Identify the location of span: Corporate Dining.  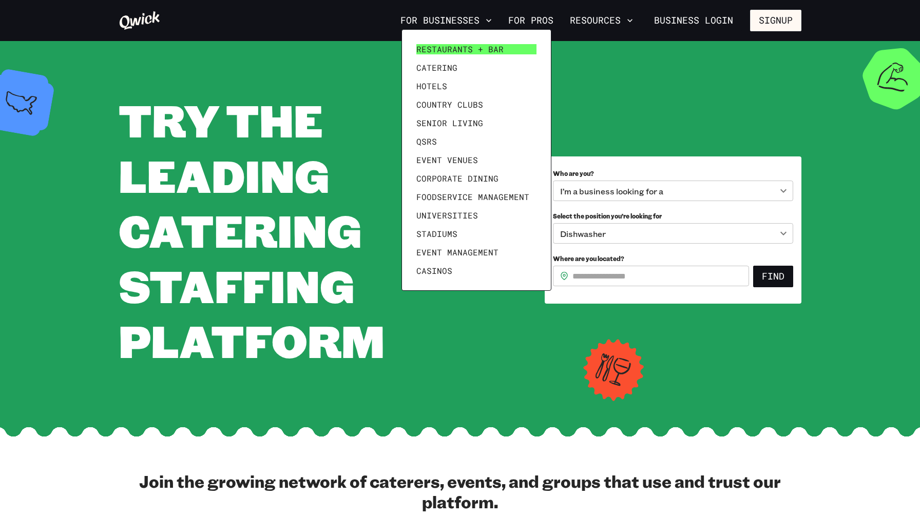
(457, 179).